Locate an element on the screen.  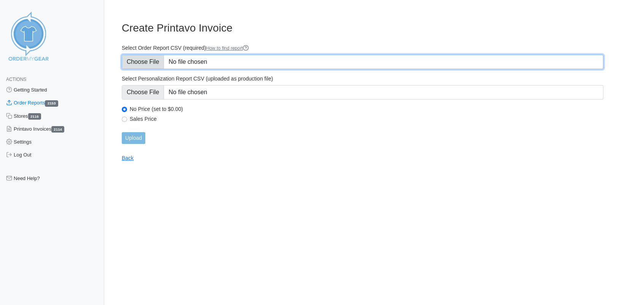
span: 2114 is located at coordinates (58, 129).